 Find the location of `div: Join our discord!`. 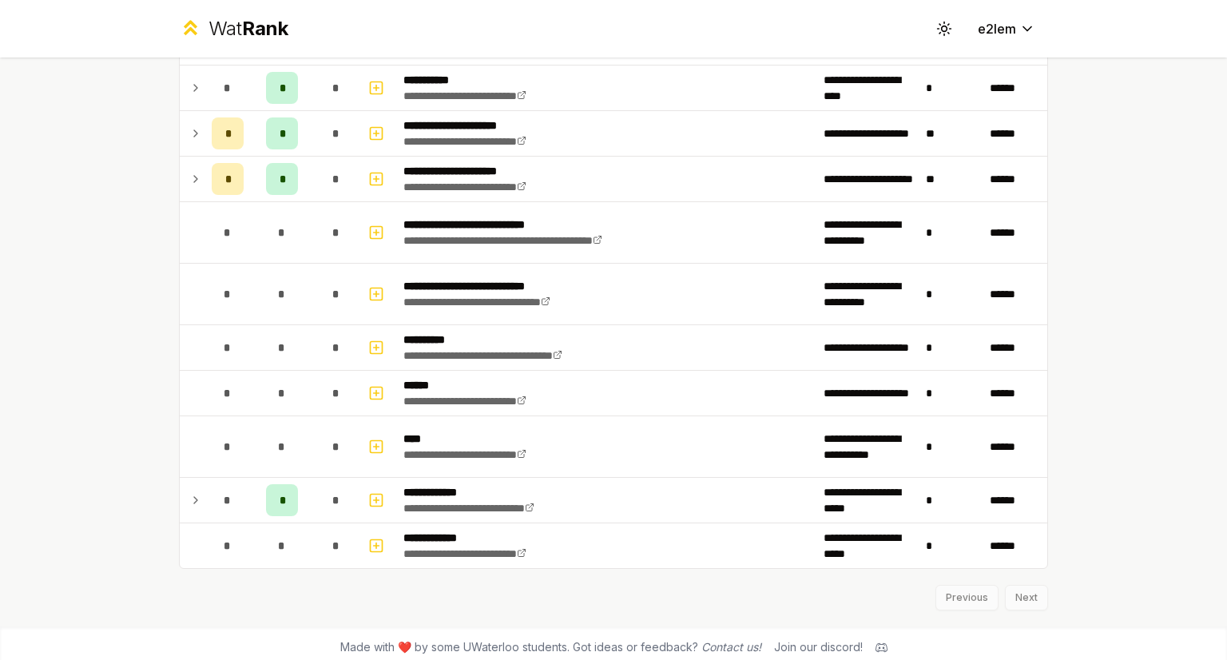

div: Join our discord! is located at coordinates (818, 647).